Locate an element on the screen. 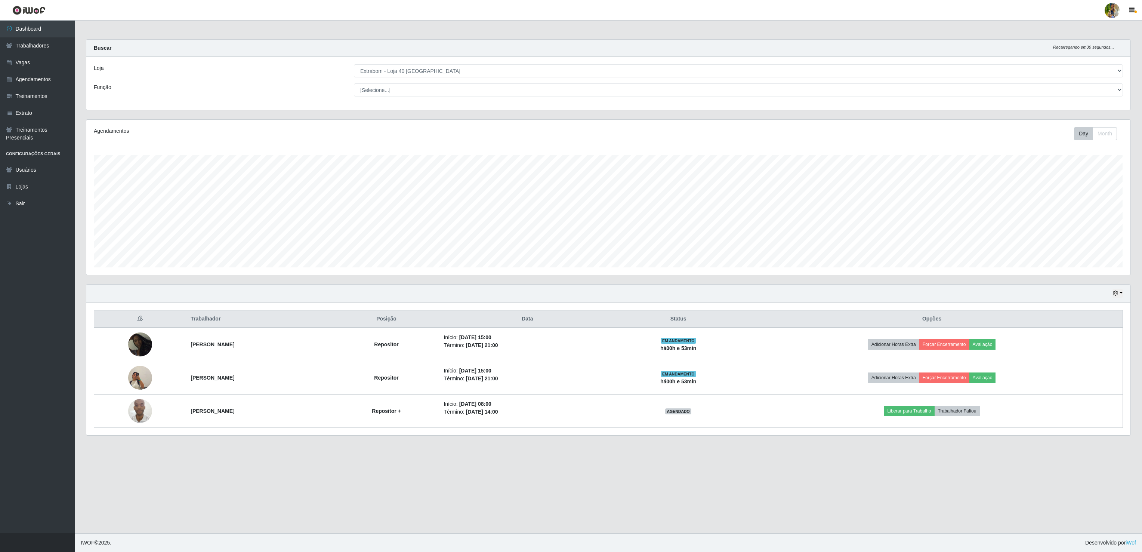 This screenshot has width=1142, height=552. strong: Repositor + is located at coordinates (386, 411).